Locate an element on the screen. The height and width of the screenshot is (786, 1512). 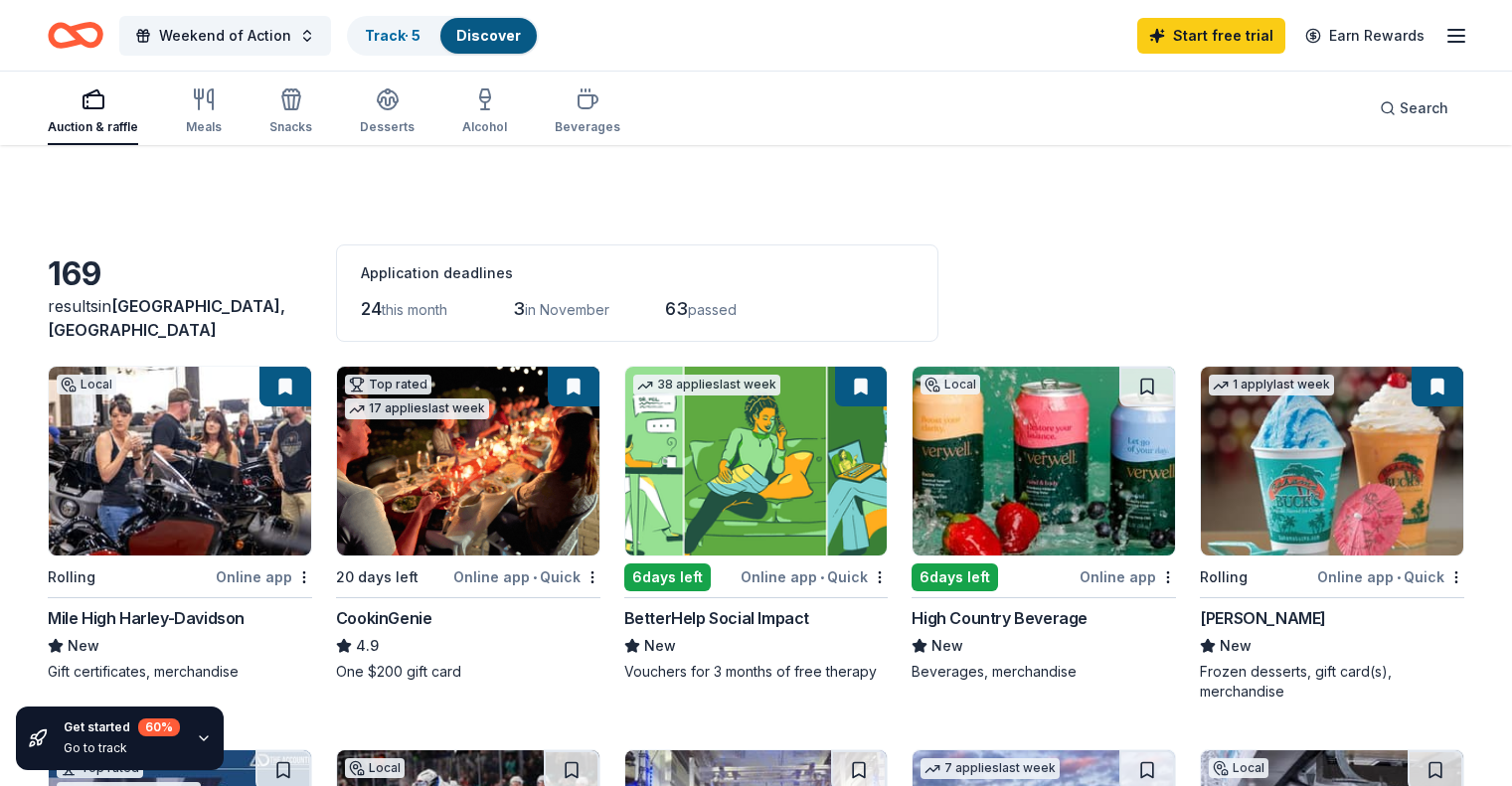
a: Discover is located at coordinates (488, 35).